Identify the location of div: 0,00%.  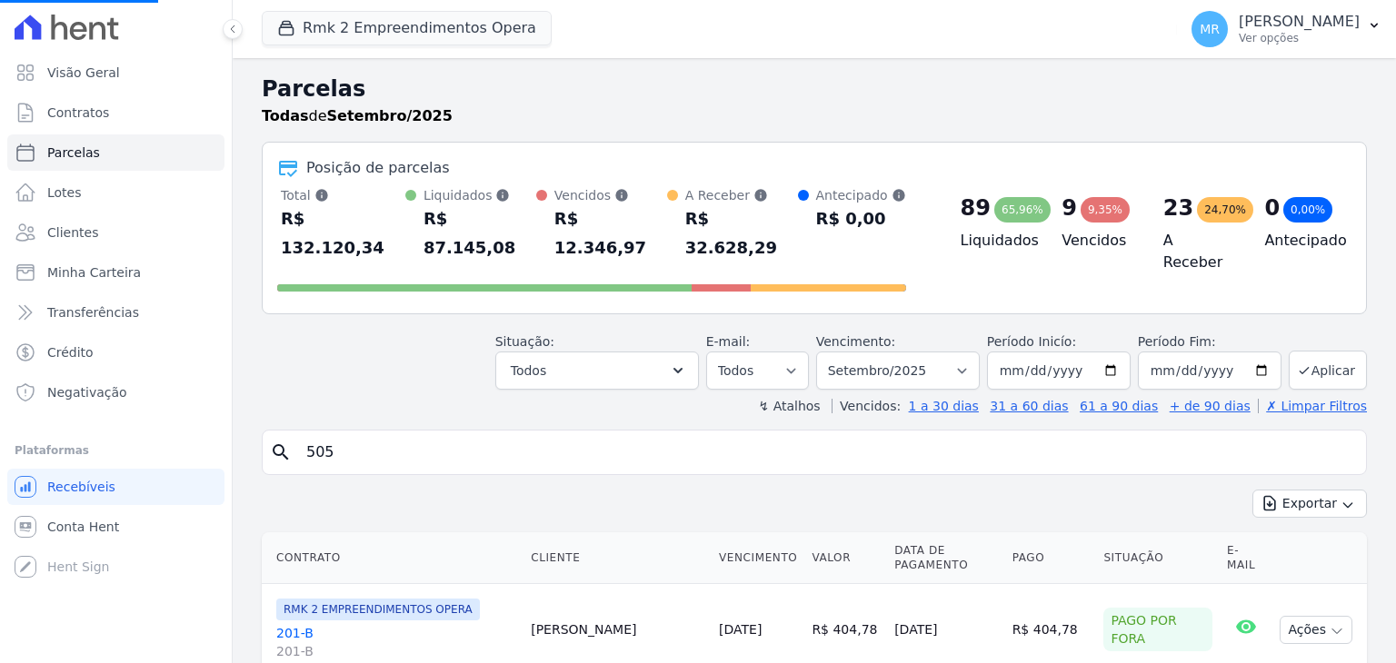
(1308, 210).